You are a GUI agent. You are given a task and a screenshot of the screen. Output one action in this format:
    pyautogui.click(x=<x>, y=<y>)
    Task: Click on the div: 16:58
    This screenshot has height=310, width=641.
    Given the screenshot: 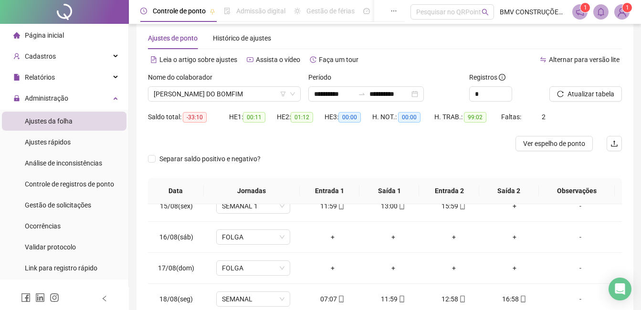 What is the action you would take?
    pyautogui.click(x=514, y=299)
    